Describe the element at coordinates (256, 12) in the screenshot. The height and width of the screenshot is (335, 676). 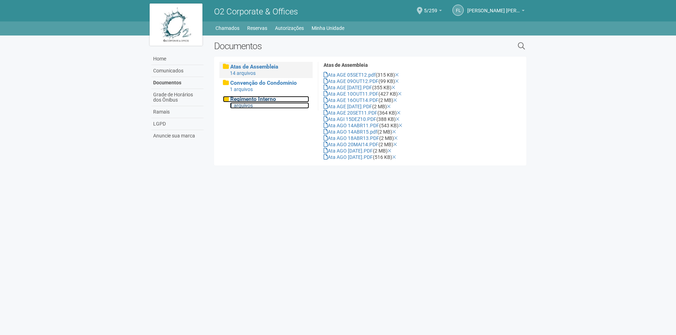
I see `span: O2 Corporate & Offices` at that location.